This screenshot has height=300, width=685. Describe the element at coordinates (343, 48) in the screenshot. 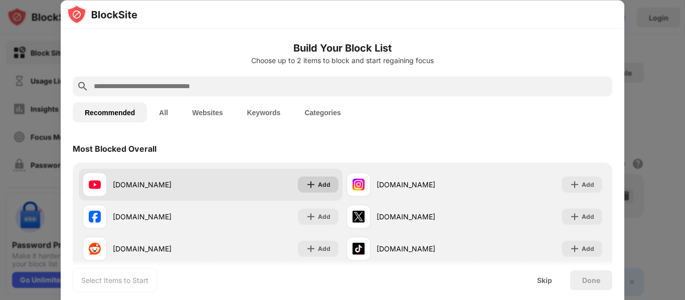

I see `h6: Build Your Block List` at that location.